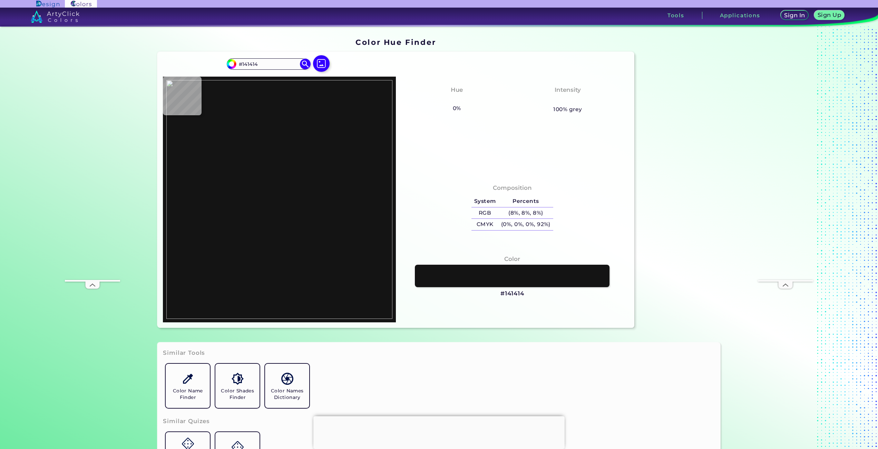  What do you see at coordinates (188, 386) in the screenshot?
I see `a: Color Name Finder` at bounding box center [188, 386].